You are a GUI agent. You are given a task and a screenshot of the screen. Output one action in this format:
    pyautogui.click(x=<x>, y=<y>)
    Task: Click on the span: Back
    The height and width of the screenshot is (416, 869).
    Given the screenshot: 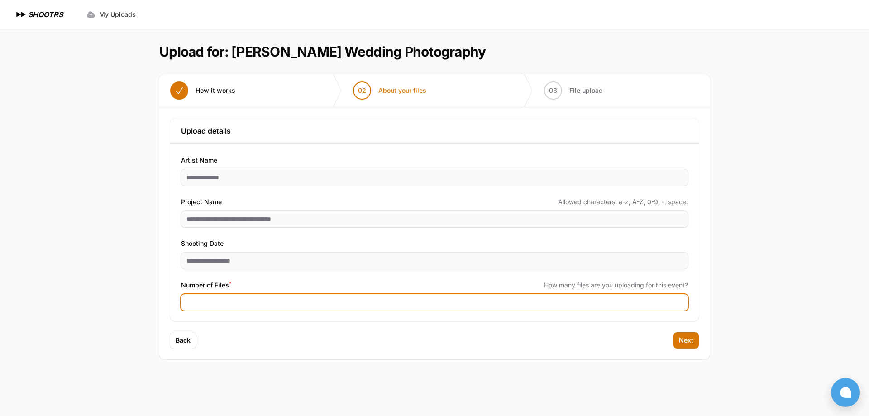 What is the action you would take?
    pyautogui.click(x=183, y=341)
    